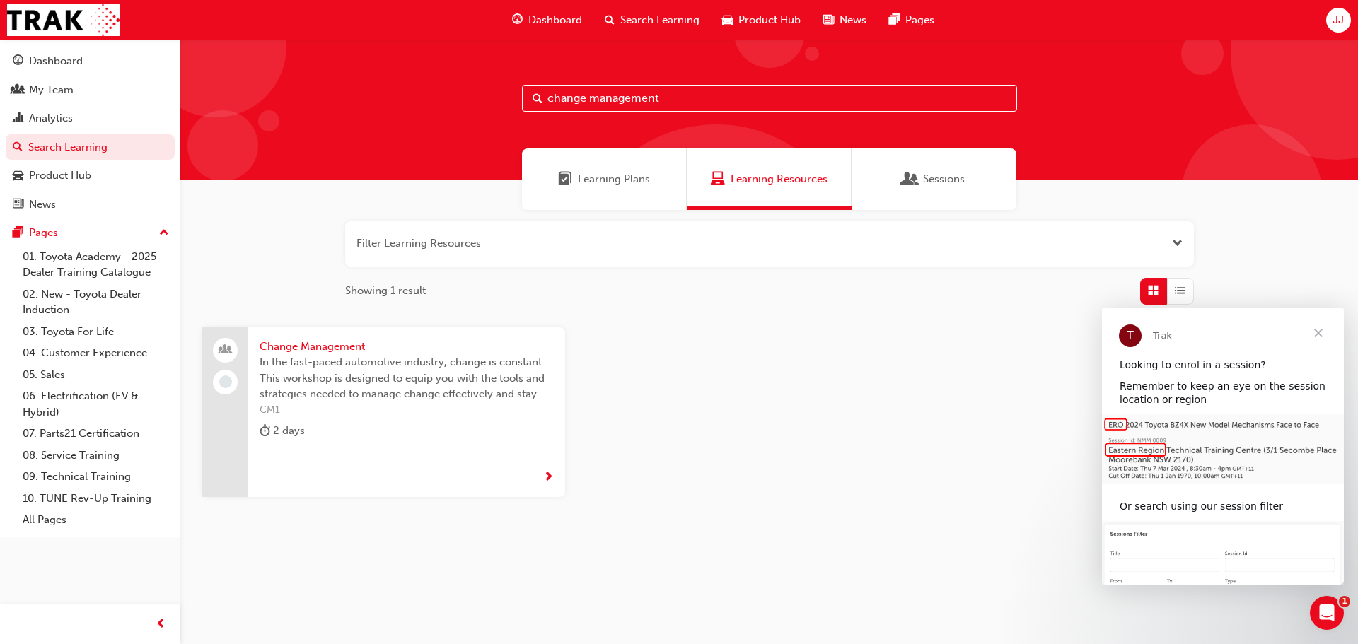 This screenshot has width=1358, height=644. Describe the element at coordinates (604, 179) in the screenshot. I see `a: Learning PlansLearning Plans` at that location.